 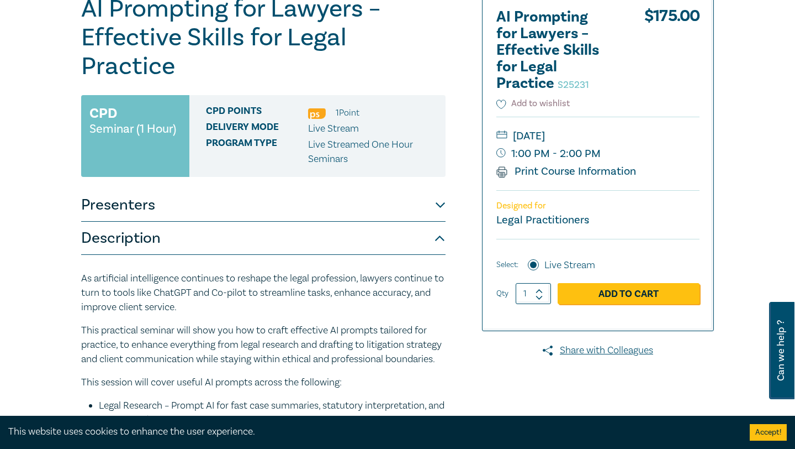 What do you see at coordinates (672, 53) in the screenshot?
I see `div: $ 175.00` at bounding box center [672, 53].